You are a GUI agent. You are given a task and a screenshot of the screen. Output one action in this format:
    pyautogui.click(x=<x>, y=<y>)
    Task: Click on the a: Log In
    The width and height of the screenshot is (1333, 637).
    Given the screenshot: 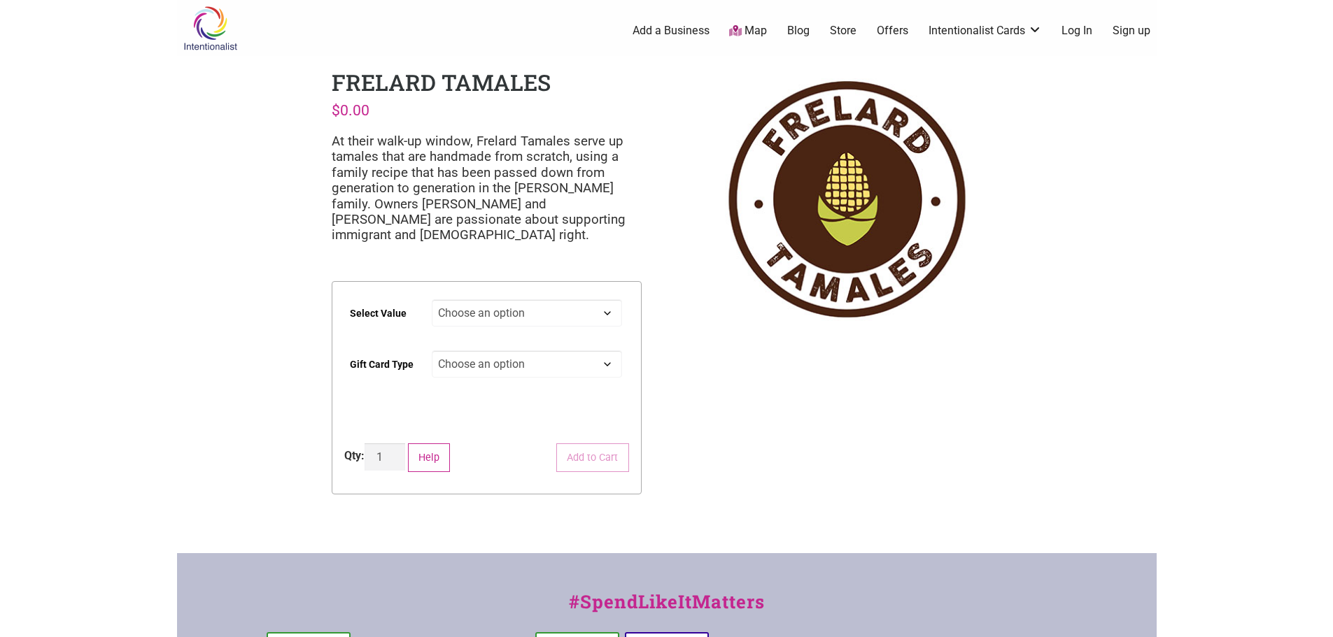 What is the action you would take?
    pyautogui.click(x=1077, y=31)
    